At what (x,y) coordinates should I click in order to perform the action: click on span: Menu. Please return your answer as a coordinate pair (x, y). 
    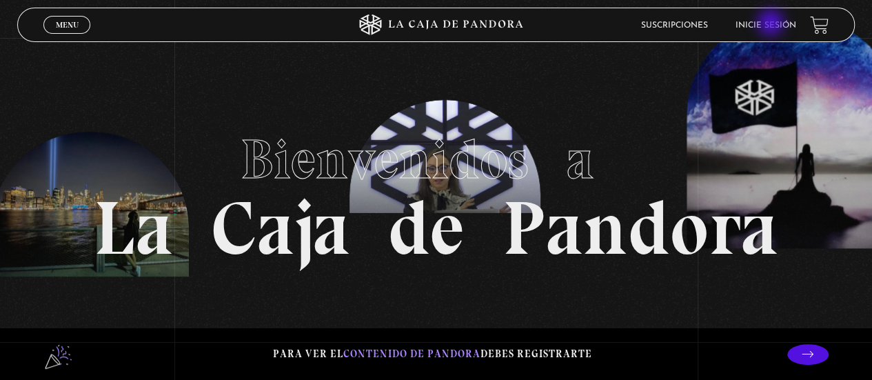
    Looking at the image, I should click on (67, 25).